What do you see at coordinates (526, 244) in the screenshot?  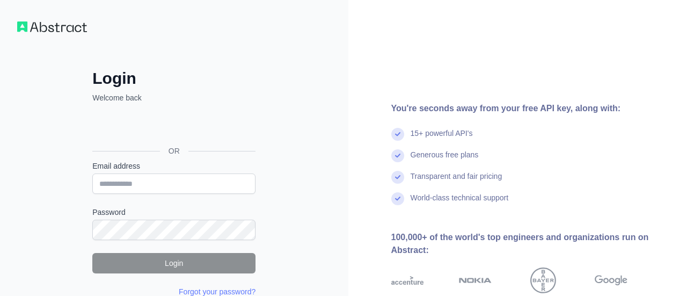 I see `div: 100,000+ of the world's top engineers and organizations run on Abstract:` at bounding box center [526, 244].